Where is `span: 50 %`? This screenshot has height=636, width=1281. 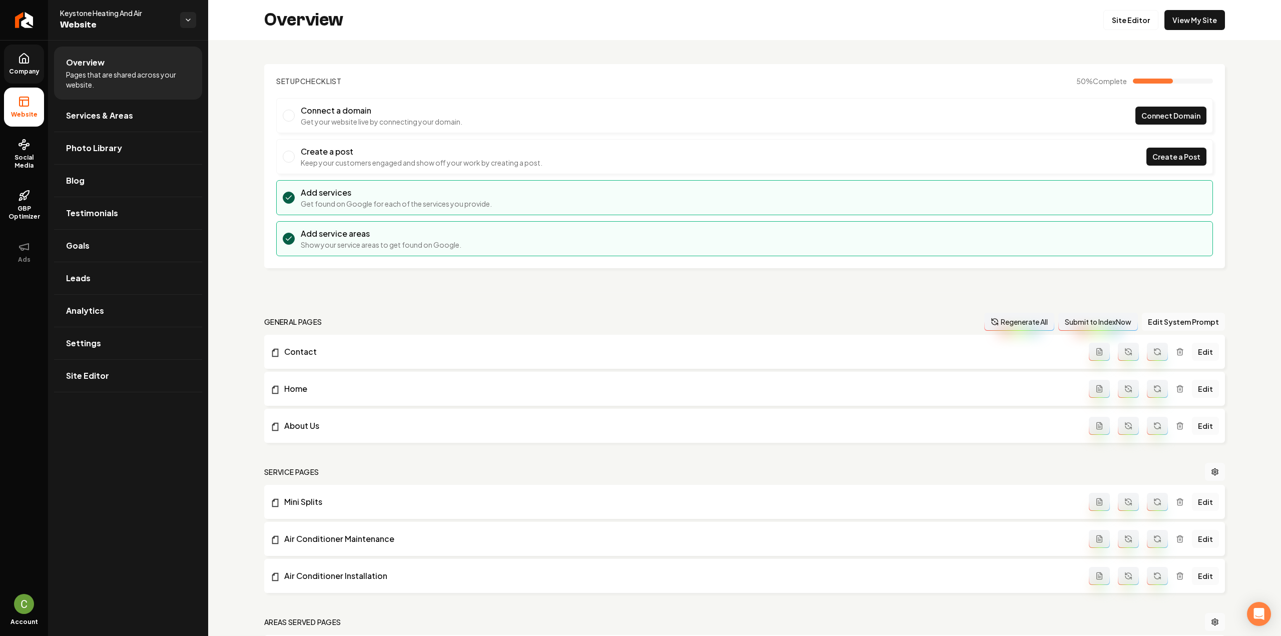 span: 50 % is located at coordinates (1101, 81).